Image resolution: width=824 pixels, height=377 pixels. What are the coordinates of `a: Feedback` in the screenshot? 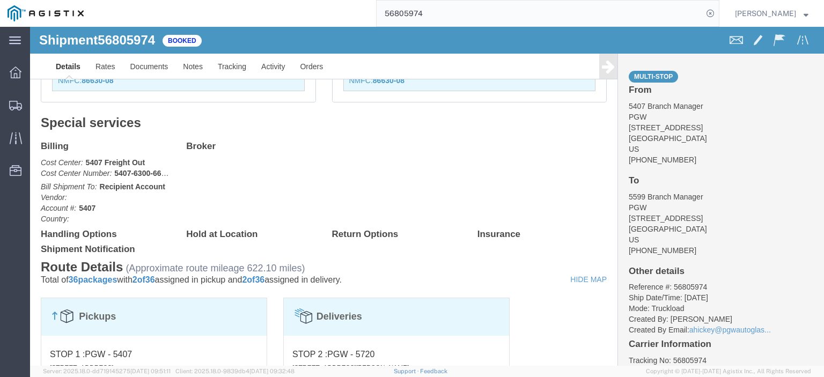 It's located at (434, 371).